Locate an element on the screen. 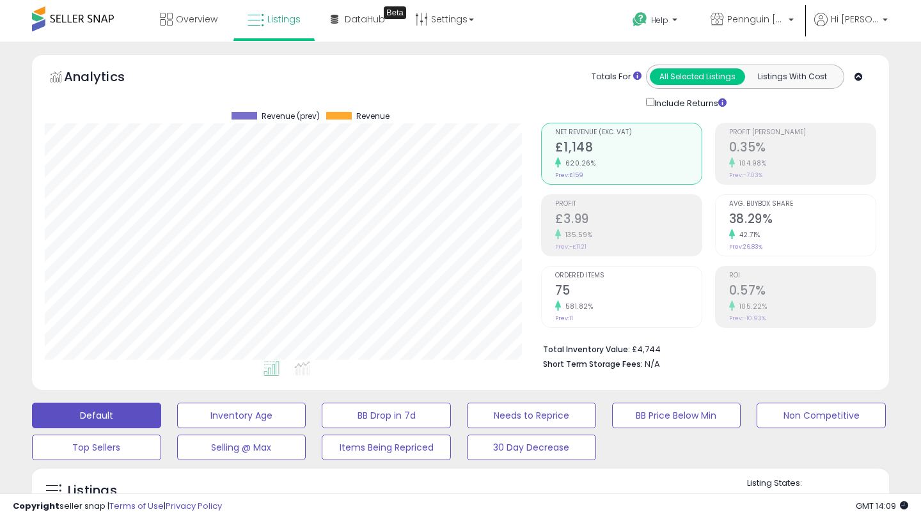 Image resolution: width=921 pixels, height=519 pixels. small: Prev: £159 is located at coordinates (569, 175).